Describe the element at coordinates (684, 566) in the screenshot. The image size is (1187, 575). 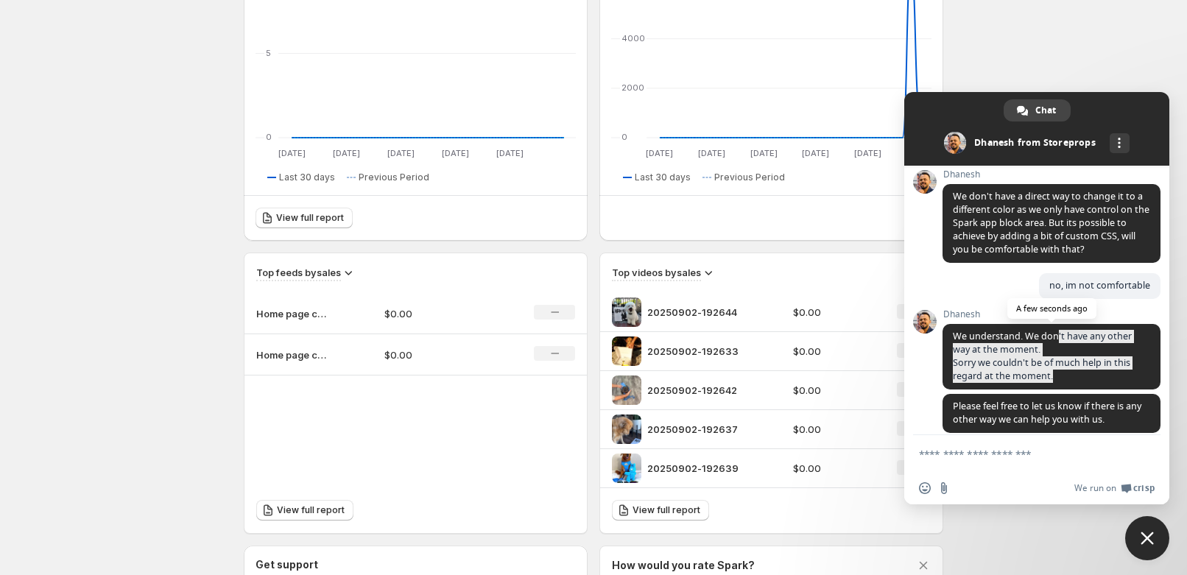
I see `h3: How would you rate Spark?` at that location.